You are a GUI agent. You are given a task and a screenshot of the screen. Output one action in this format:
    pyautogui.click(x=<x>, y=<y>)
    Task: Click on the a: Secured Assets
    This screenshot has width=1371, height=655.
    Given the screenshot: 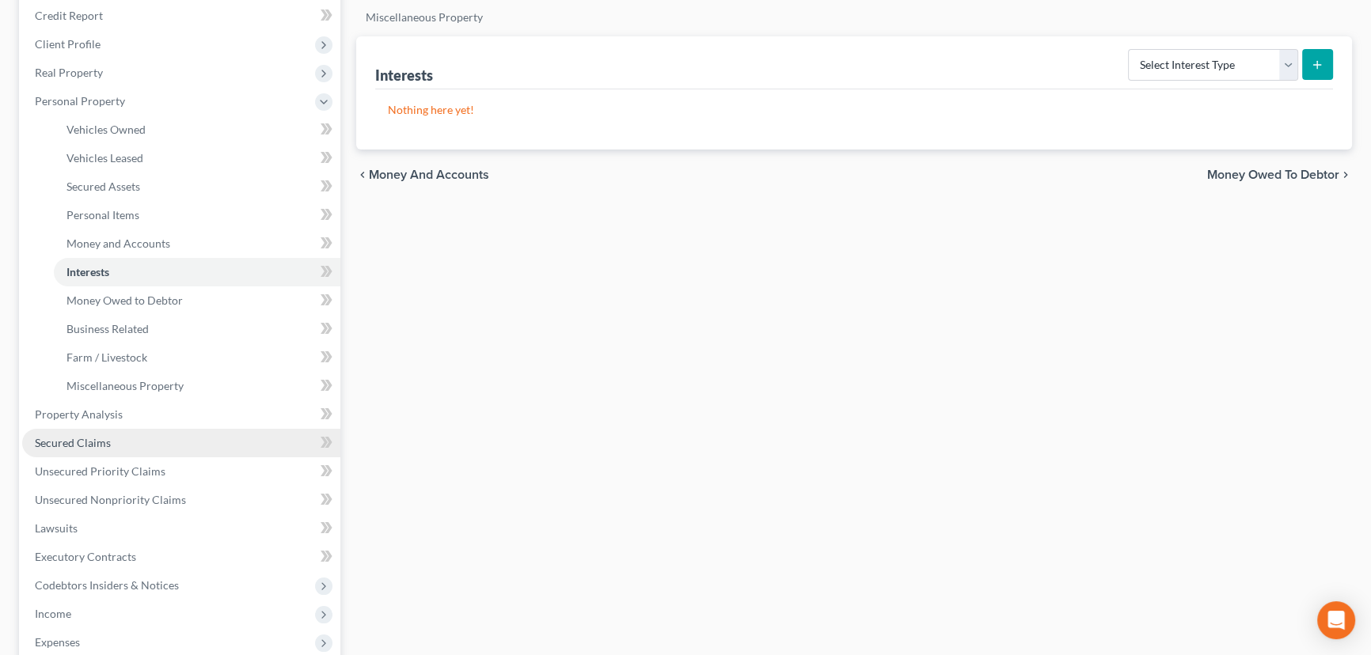 What is the action you would take?
    pyautogui.click(x=197, y=187)
    